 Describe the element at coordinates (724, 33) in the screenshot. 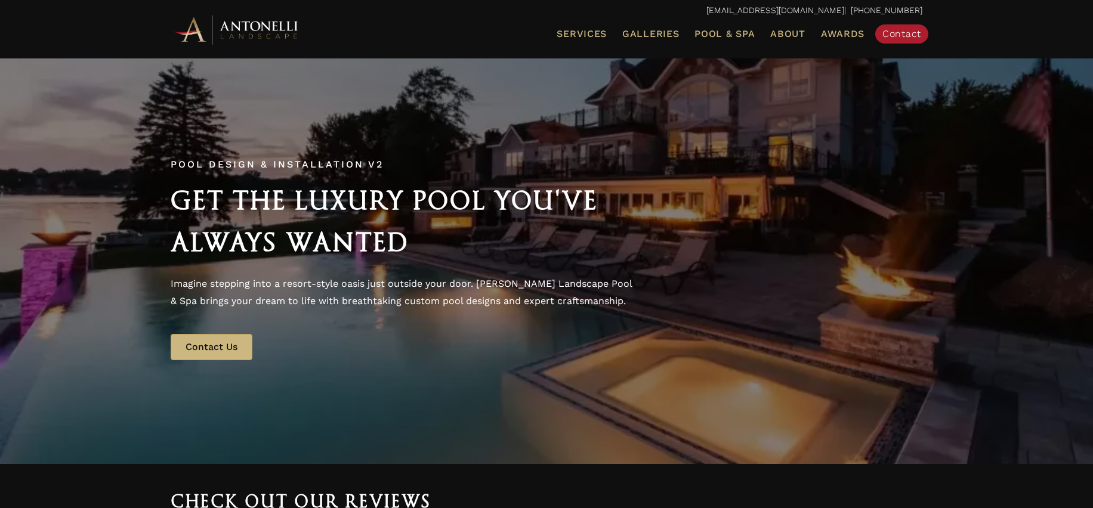

I see `span: Pool & Spa` at that location.